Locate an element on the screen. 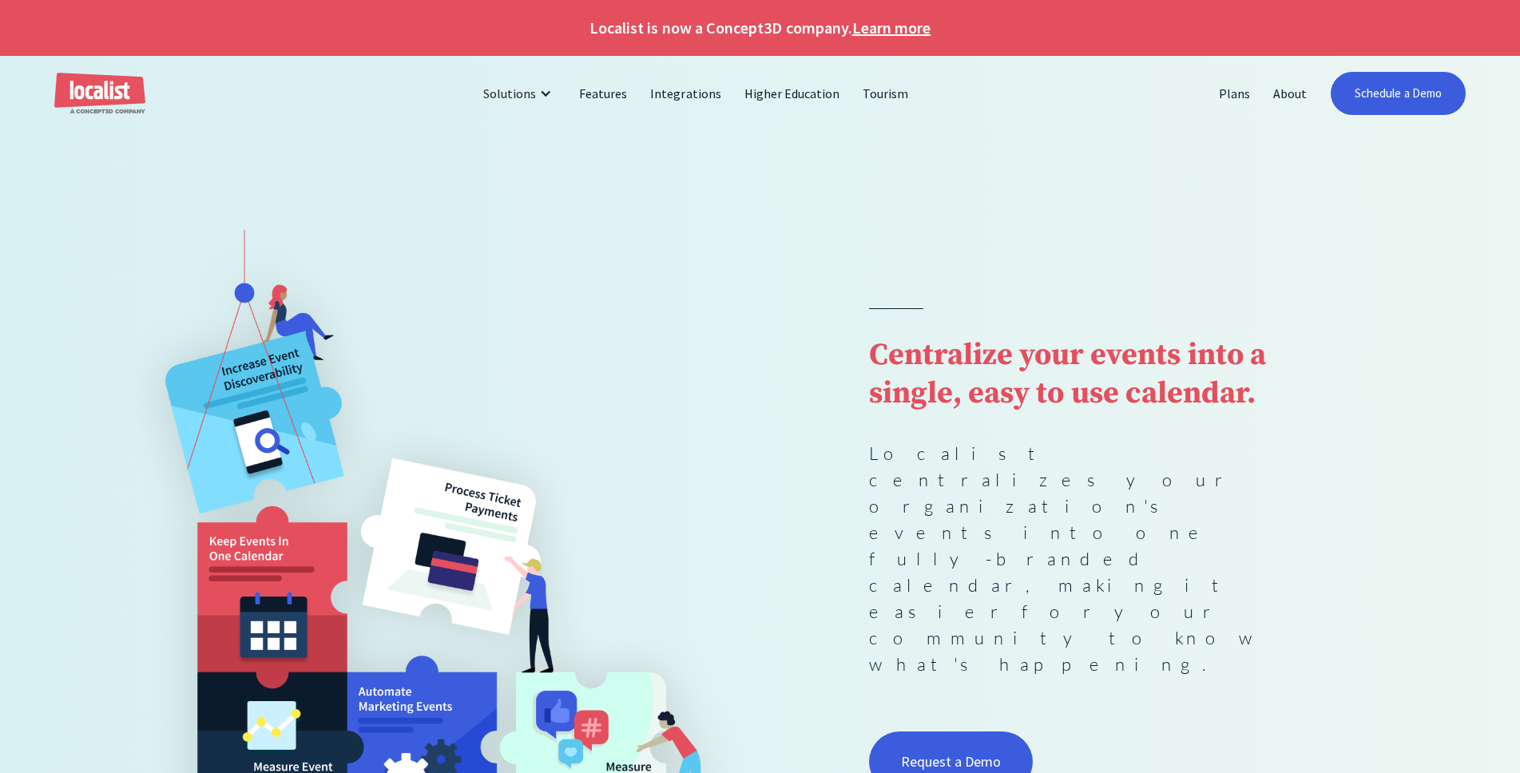 The image size is (1520, 773). a: home is located at coordinates (100, 93).